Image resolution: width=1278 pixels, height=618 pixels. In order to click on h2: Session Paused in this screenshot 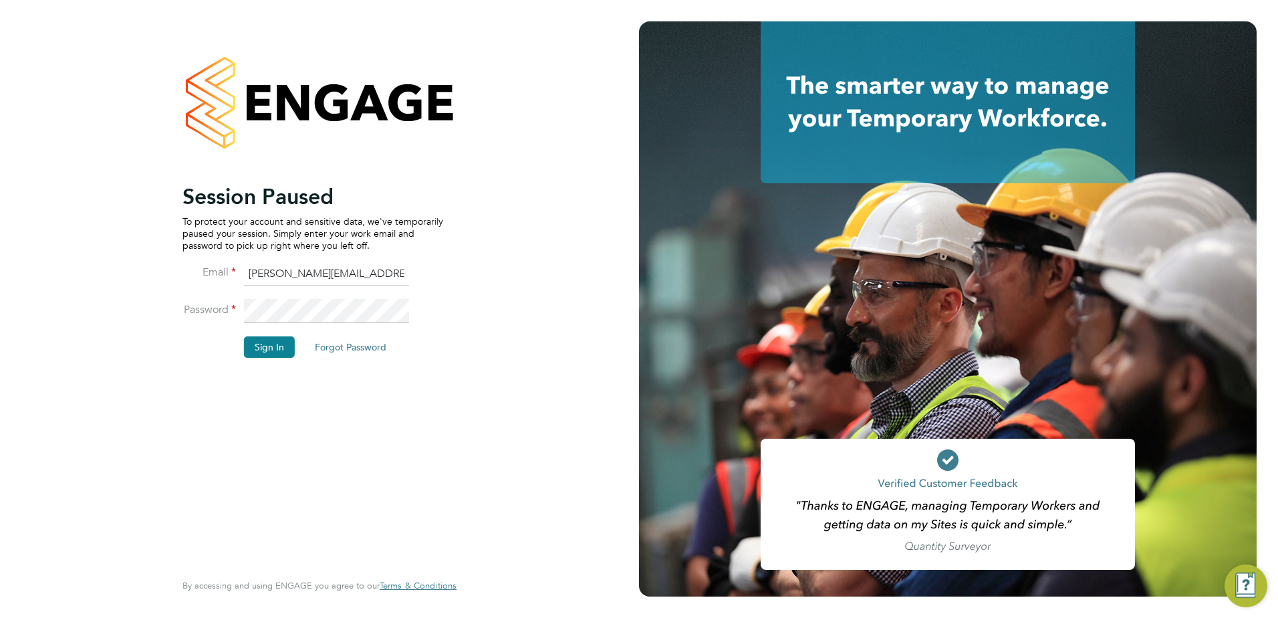, I will do `click(313, 197)`.